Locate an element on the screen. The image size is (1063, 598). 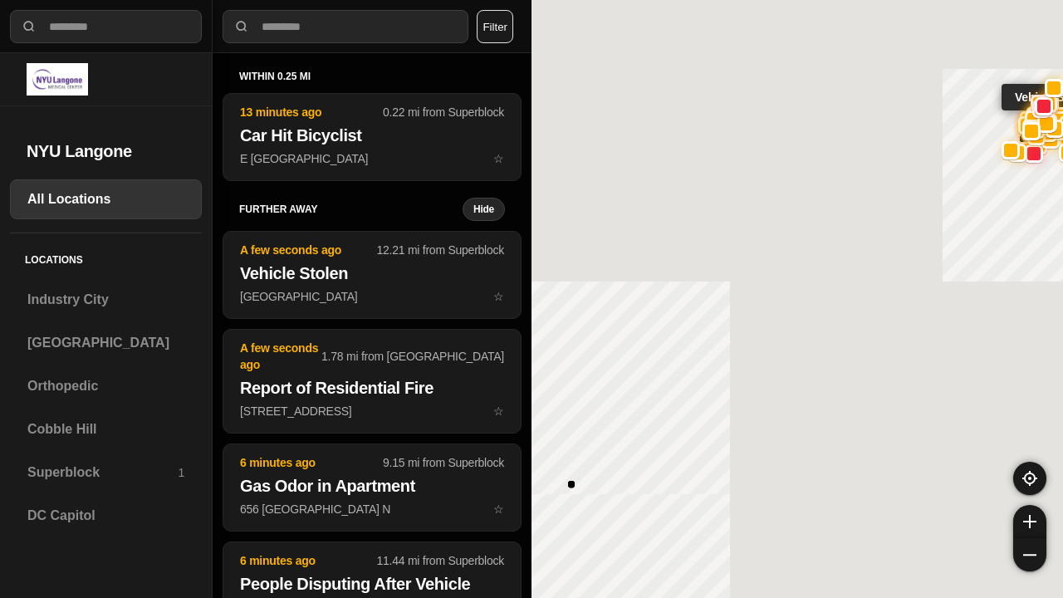
p: 1 is located at coordinates (181, 473).